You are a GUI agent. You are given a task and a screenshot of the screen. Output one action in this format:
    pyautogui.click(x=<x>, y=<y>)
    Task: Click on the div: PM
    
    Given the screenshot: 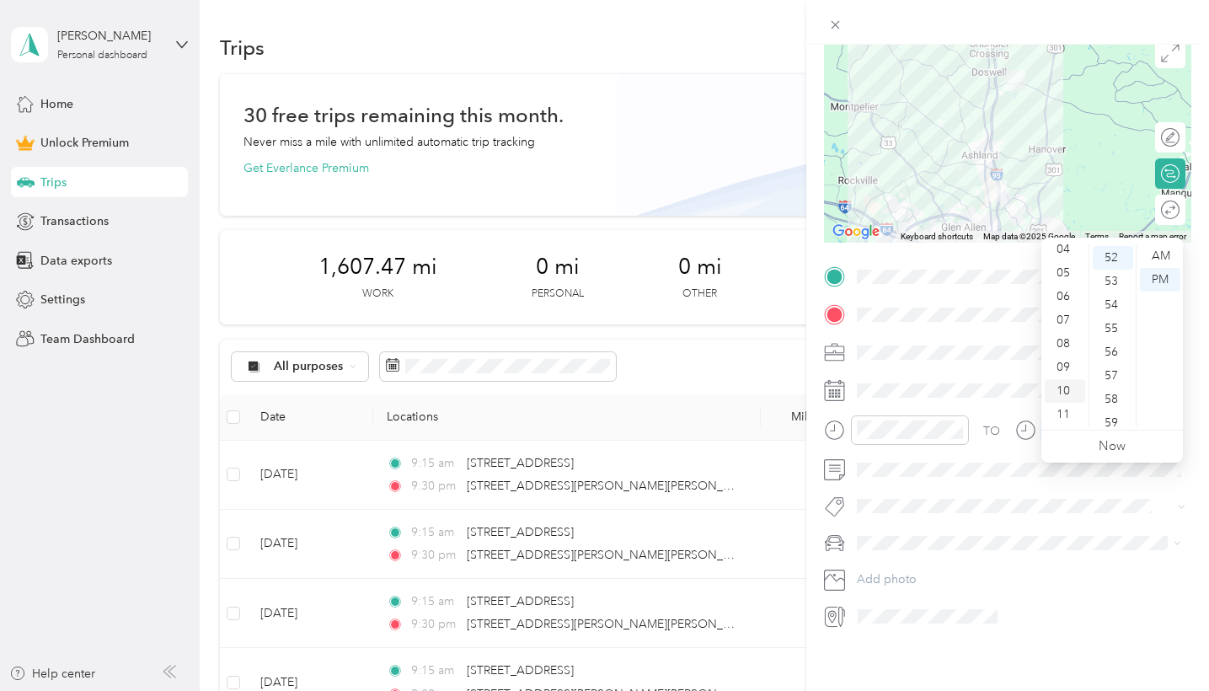 What is the action you would take?
    pyautogui.click(x=1160, y=280)
    